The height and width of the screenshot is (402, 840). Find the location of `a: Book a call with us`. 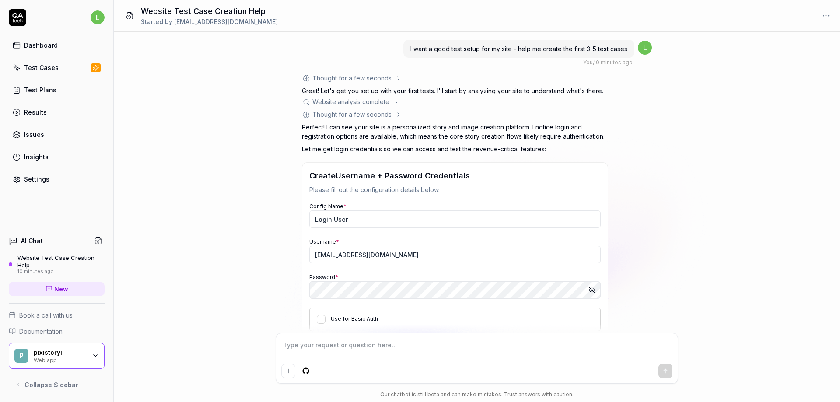

a: Book a call with us is located at coordinates (56, 315).